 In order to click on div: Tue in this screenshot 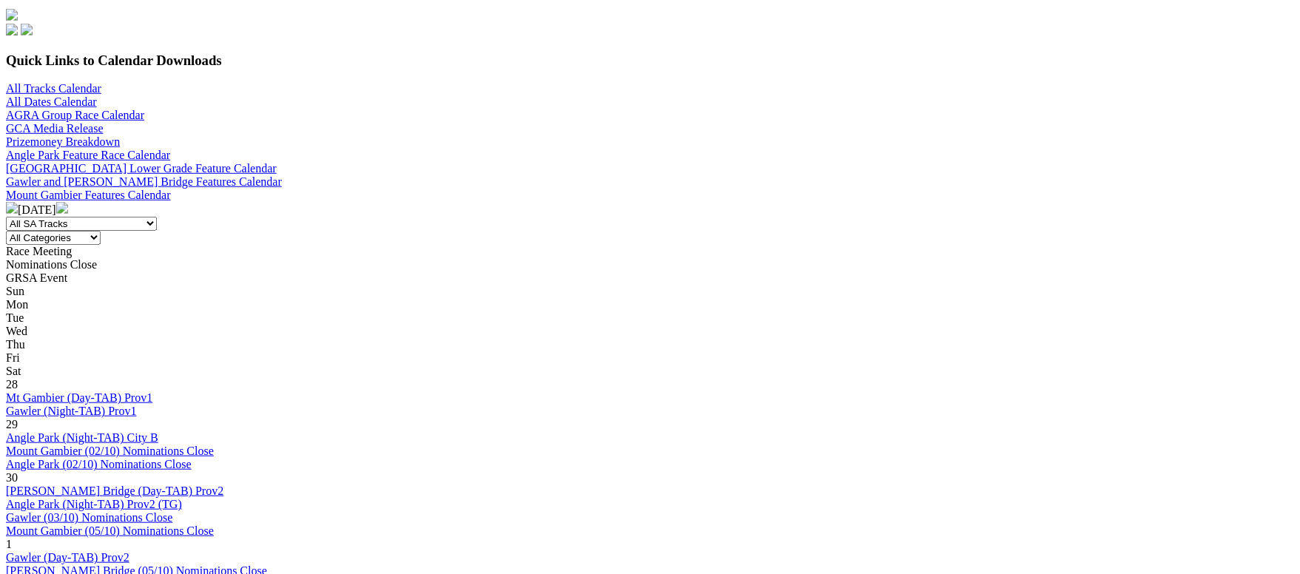, I will do `click(650, 318)`.